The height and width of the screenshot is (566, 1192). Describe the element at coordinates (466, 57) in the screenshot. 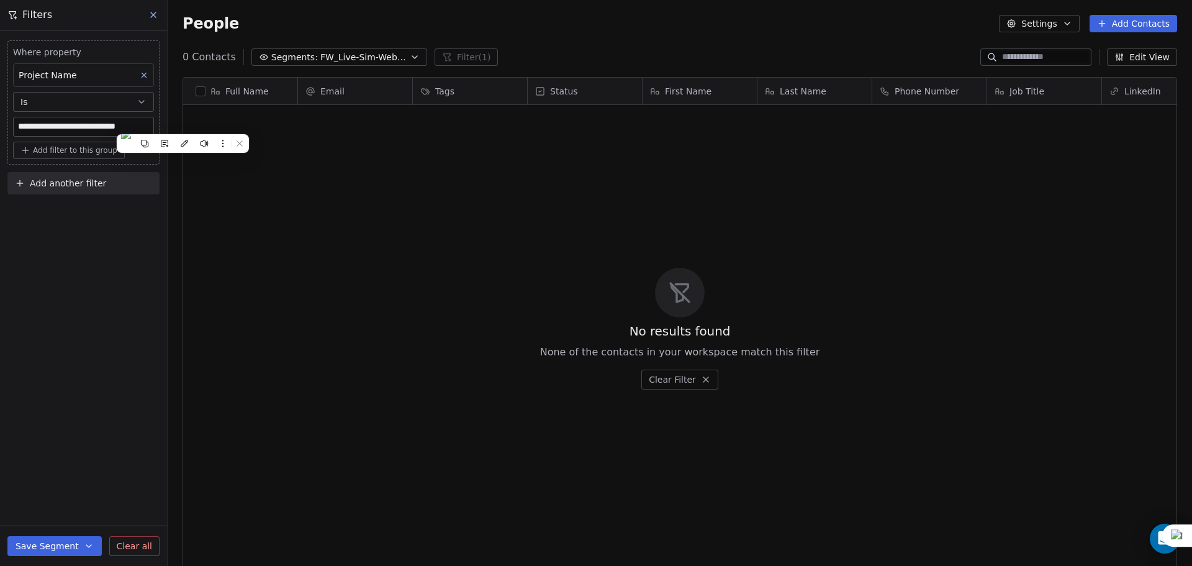

I see `button: Filter(1)` at that location.